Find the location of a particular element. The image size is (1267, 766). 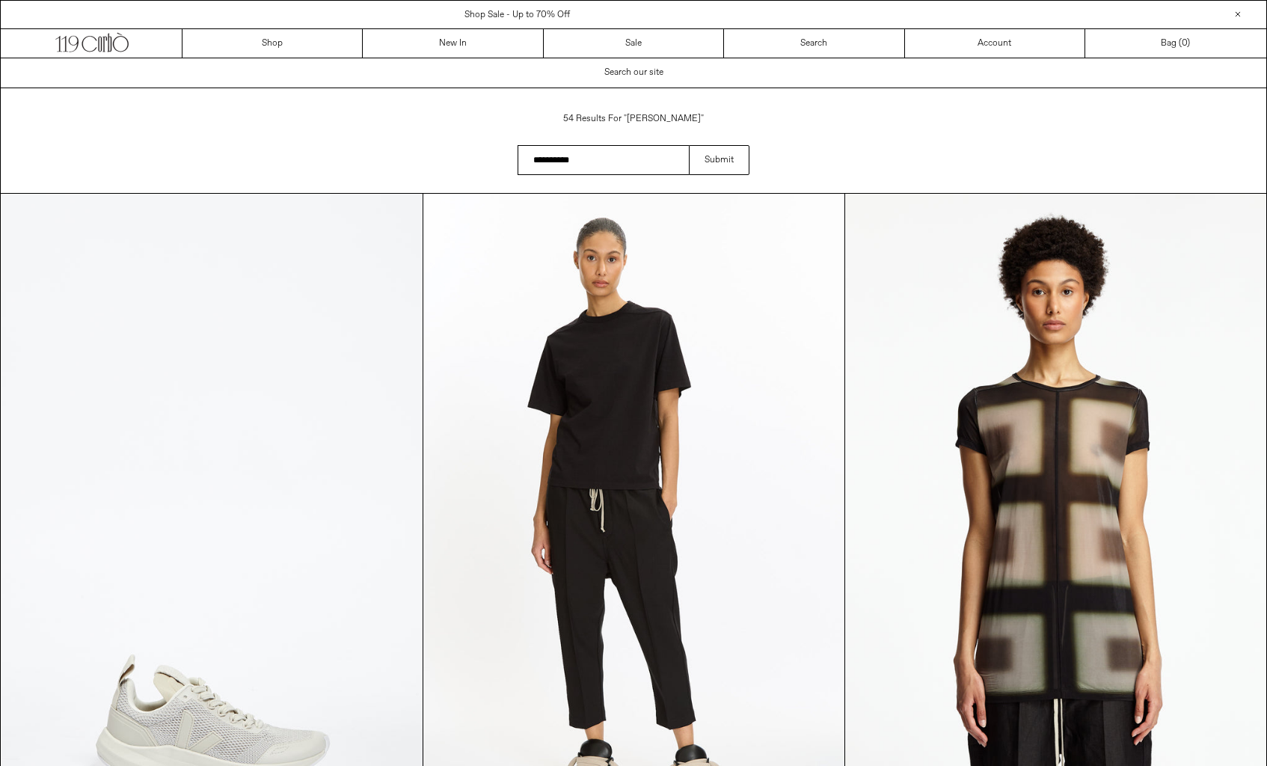

button: Submit is located at coordinates (719, 160).